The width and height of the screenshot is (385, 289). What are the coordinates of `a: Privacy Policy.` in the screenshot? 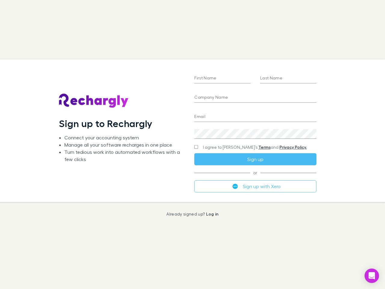 It's located at (293, 147).